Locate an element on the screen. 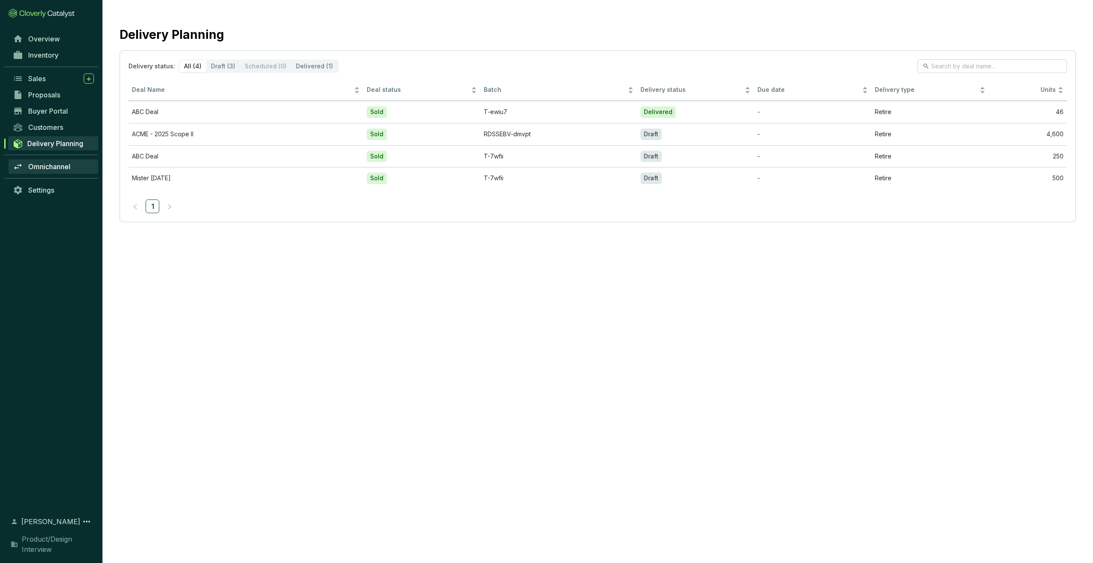 The image size is (1093, 563). th: Delivery status is located at coordinates (695, 90).